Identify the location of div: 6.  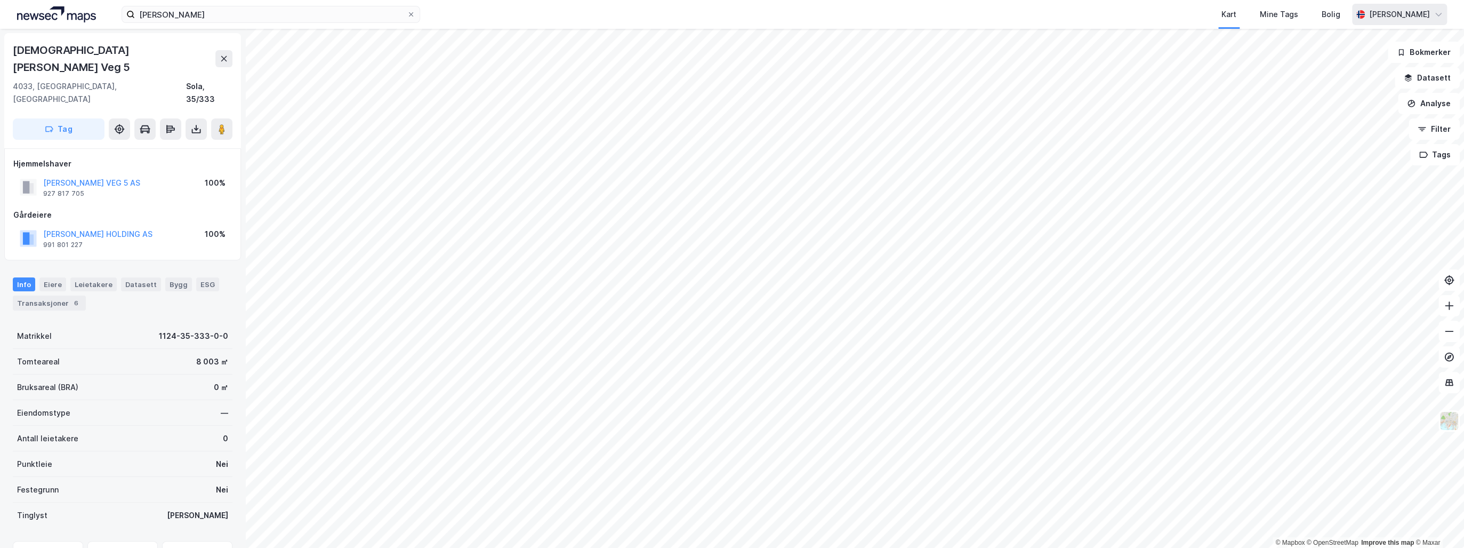
(76, 303).